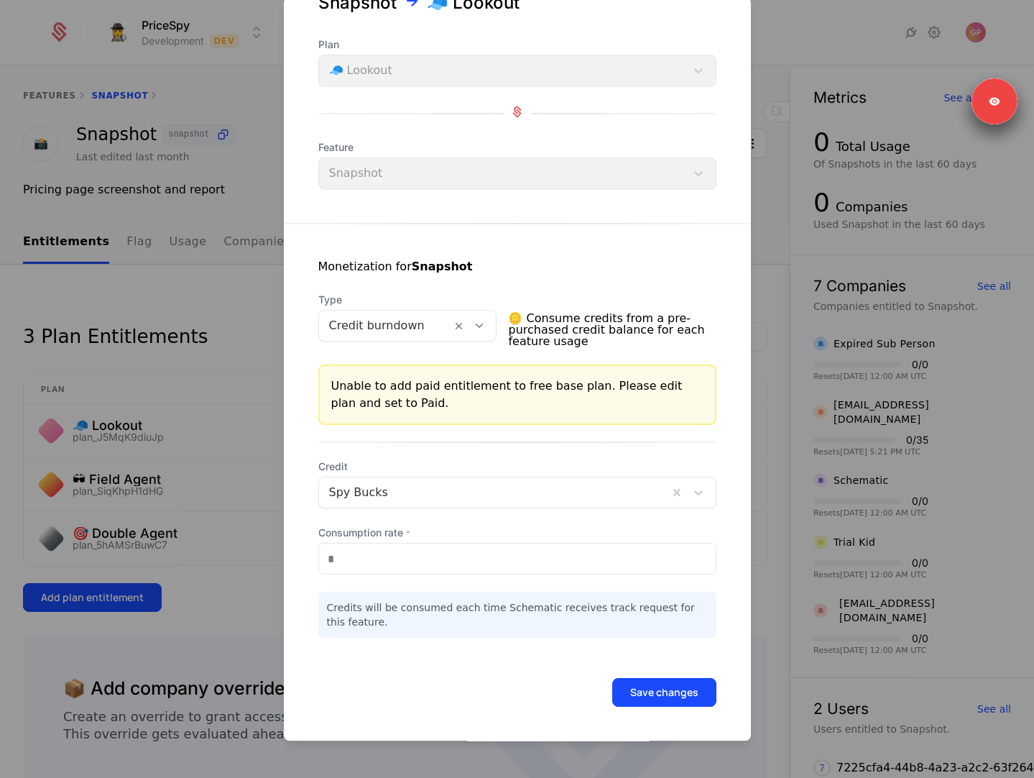 This screenshot has height=778, width=1034. What do you see at coordinates (664, 692) in the screenshot?
I see `button: Save changes` at bounding box center [664, 692].